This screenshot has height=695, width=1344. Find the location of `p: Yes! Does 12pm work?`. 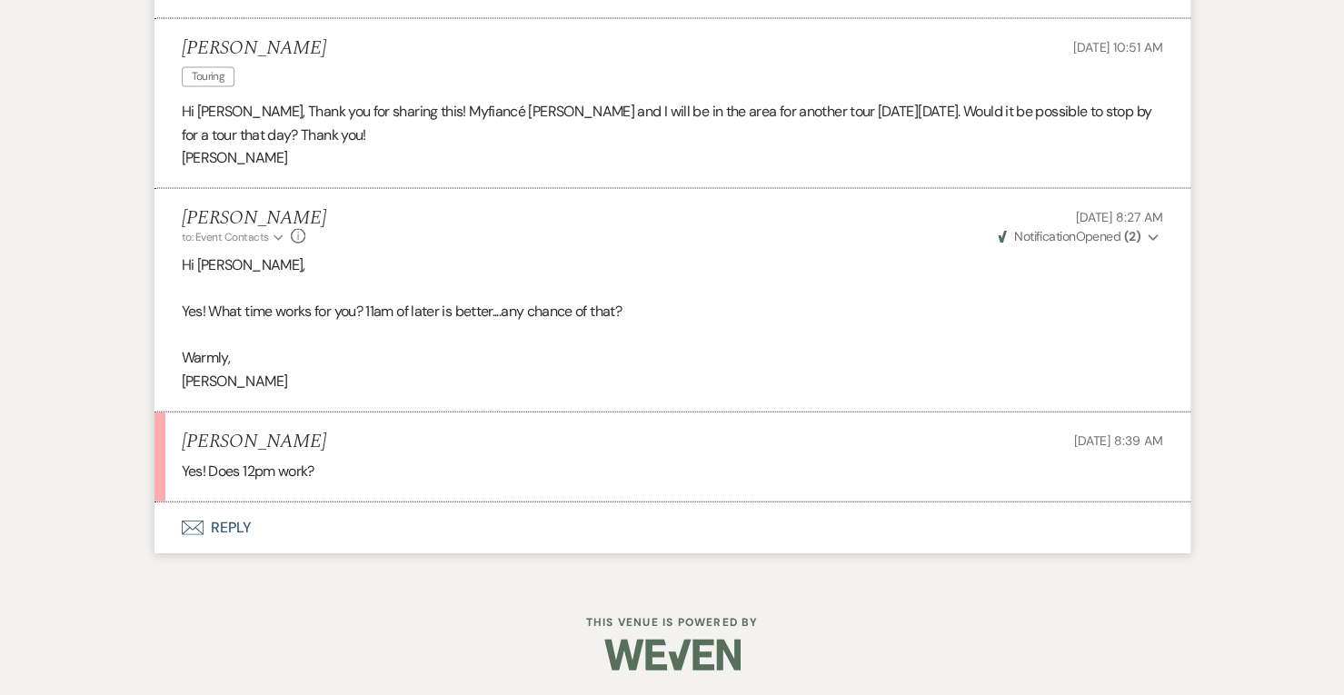

p: Yes! Does 12pm work? is located at coordinates (672, 472).